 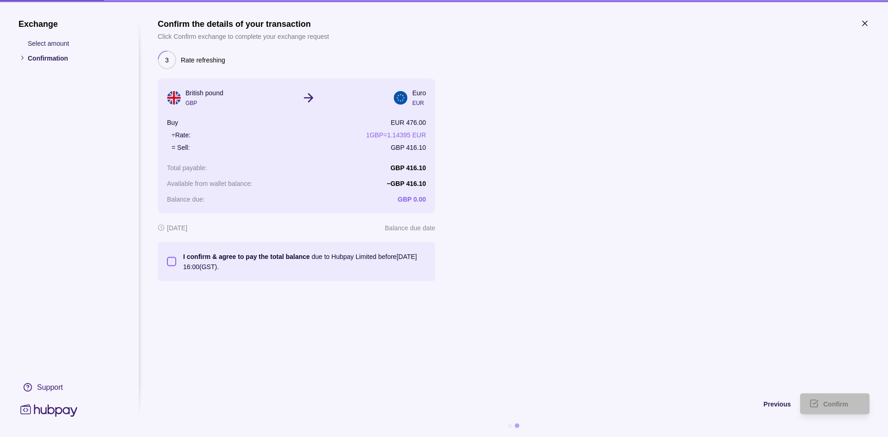 I want to click on p: Rate refreshing, so click(x=203, y=60).